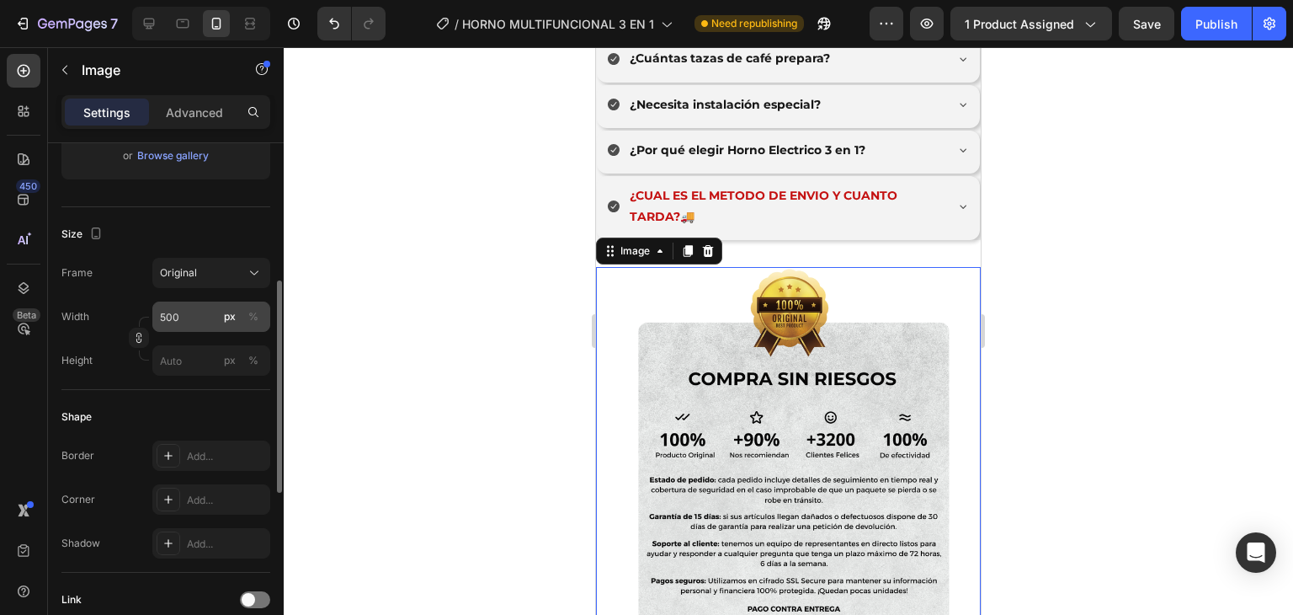  Describe the element at coordinates (78, 499) in the screenshot. I see `div: Corner` at that location.